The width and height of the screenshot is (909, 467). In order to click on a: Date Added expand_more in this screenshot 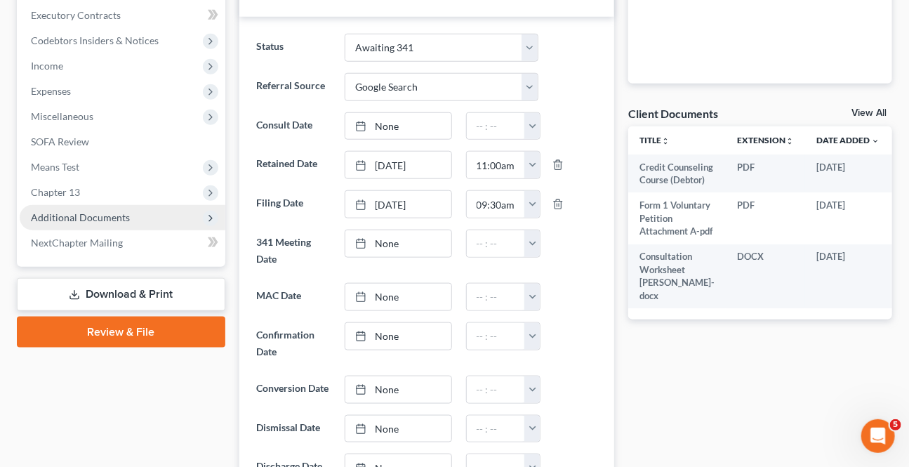, I will do `click(848, 140)`.